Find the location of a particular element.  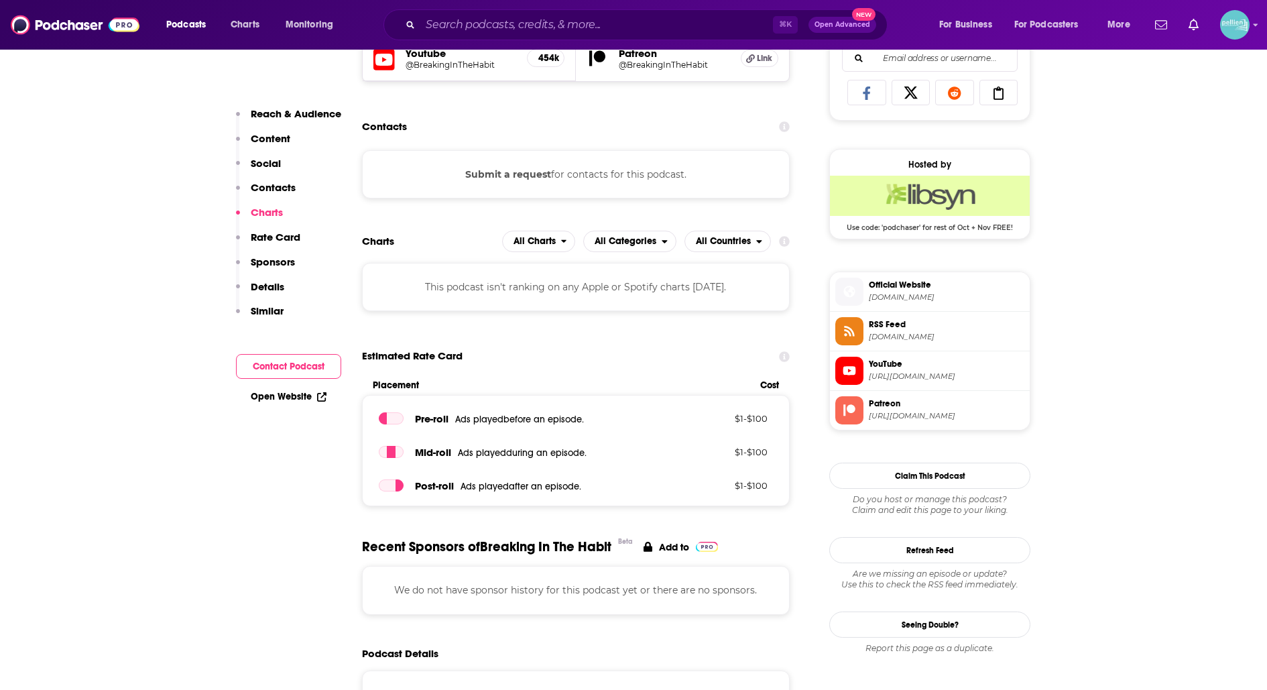

a: Show notifications dropdown is located at coordinates (1193, 25).